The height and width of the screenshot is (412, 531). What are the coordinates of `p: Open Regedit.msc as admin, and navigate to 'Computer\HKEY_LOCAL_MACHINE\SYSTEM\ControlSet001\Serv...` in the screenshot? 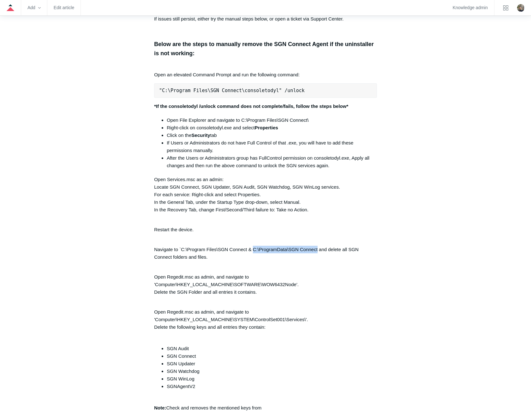 It's located at (265, 320).